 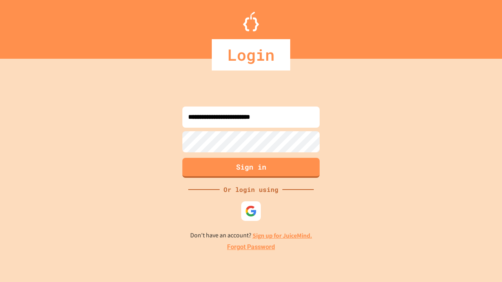 What do you see at coordinates (251, 236) in the screenshot?
I see `p: Don't have an account?` at bounding box center [251, 236].